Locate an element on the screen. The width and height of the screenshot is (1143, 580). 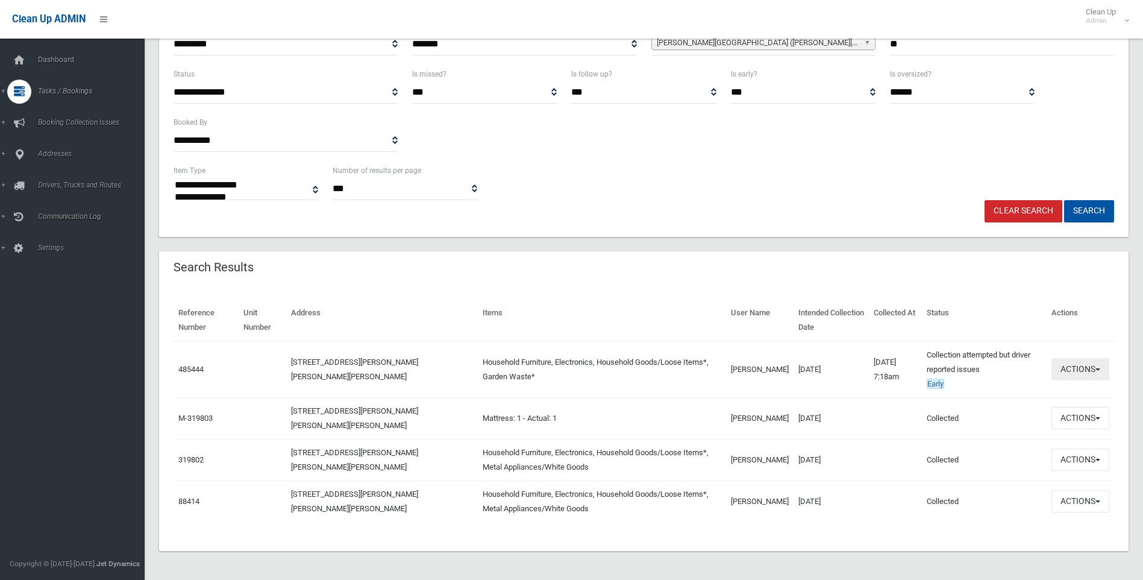
td: Mattress: 1 - Actual: 1 is located at coordinates (602, 417).